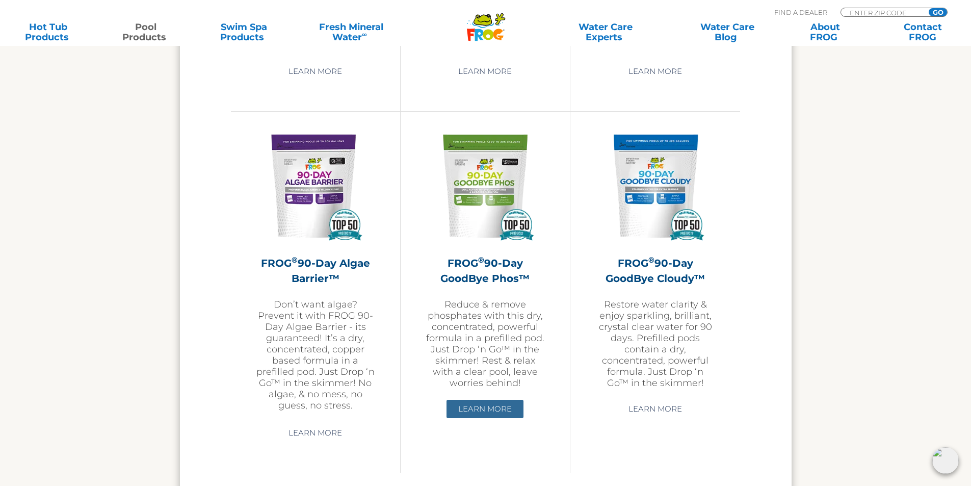 This screenshot has height=486, width=971. Describe the element at coordinates (315, 269) in the screenshot. I see `a: FROG®90-Day Algae Barrier™Don’t want algae? Prevent it with FROG 90-Day Algae Barrier - its guara...` at that location.